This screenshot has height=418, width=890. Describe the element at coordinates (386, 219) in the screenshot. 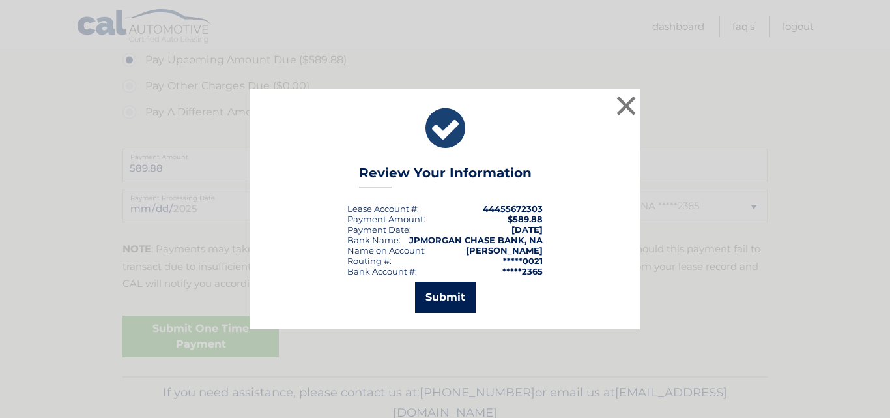

I see `div: Payment Amount:` at that location.